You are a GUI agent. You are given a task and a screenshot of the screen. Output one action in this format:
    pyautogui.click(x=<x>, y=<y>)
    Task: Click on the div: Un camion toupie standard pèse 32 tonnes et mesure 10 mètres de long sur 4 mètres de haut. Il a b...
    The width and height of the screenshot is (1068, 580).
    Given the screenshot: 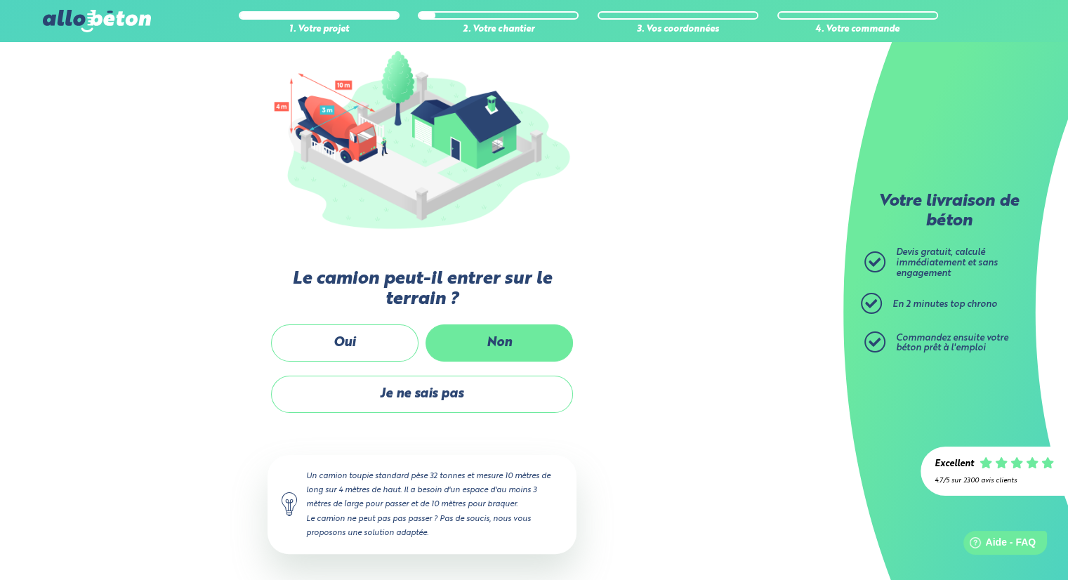 What is the action you would take?
    pyautogui.click(x=422, y=504)
    